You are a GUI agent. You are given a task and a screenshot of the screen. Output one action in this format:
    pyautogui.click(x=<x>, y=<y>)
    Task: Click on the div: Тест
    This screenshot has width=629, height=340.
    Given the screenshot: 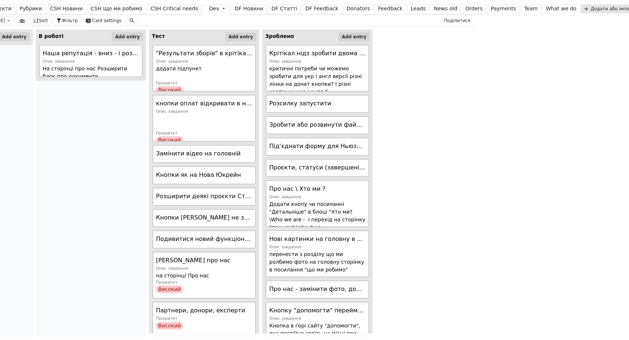 What is the action you would take?
    pyautogui.click(x=158, y=35)
    